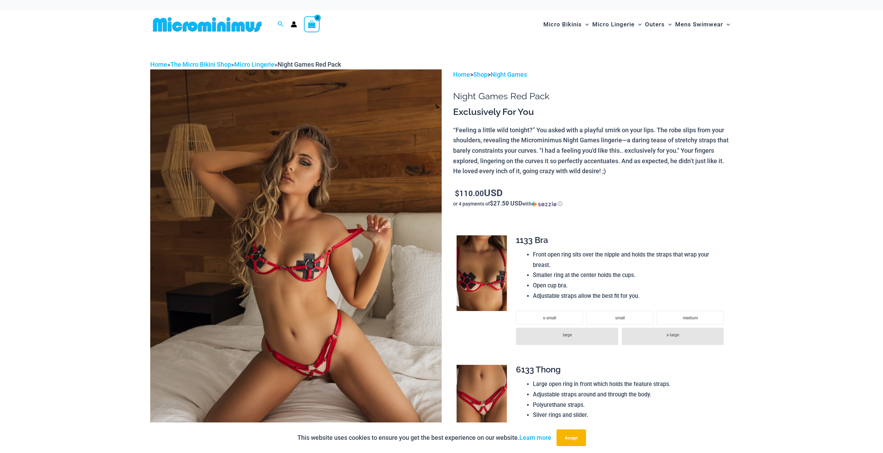 The width and height of the screenshot is (883, 453). I want to click on li: Smaller ring at the center holds the cups., so click(630, 275).